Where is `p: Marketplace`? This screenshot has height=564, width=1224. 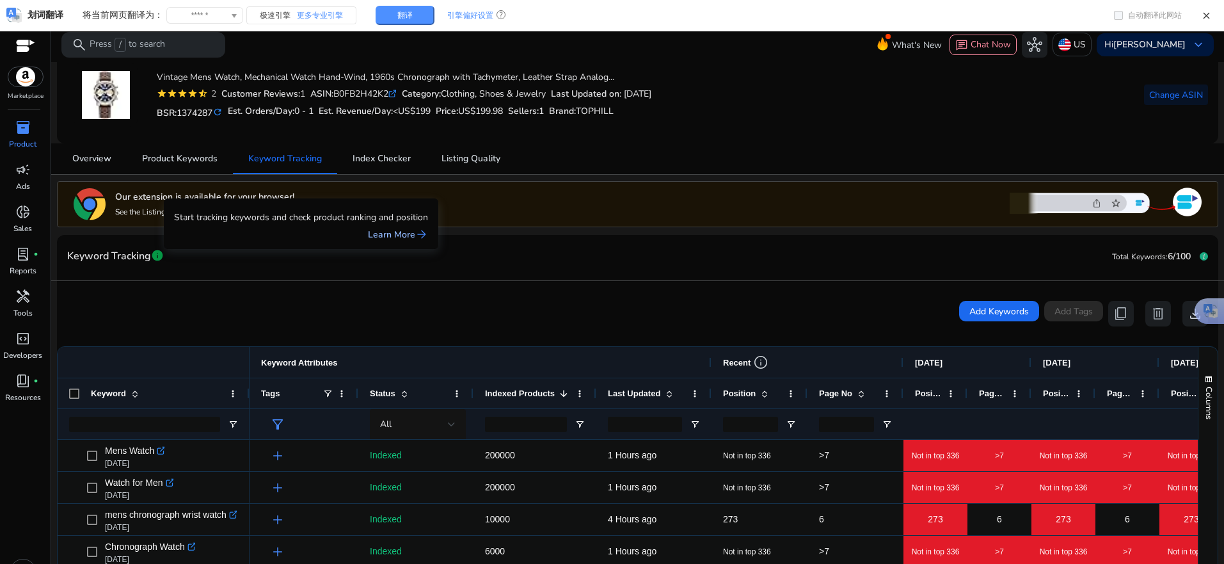 p: Marketplace is located at coordinates (26, 96).